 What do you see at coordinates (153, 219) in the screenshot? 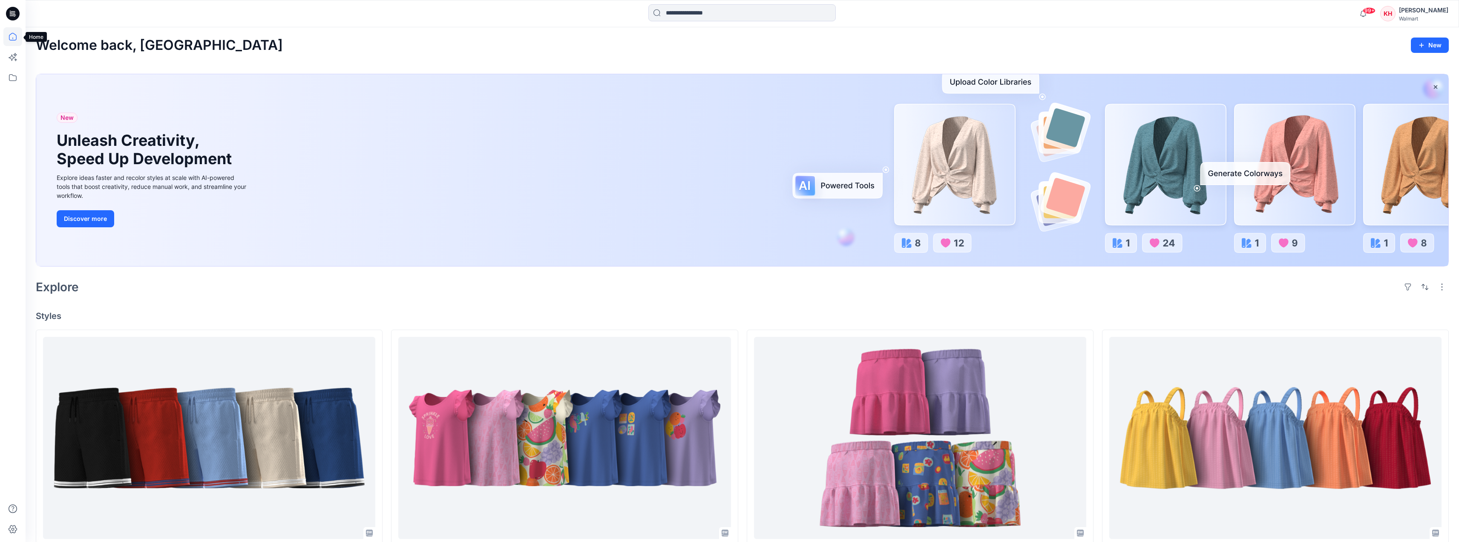
I see `a: Discover more` at bounding box center [153, 219].